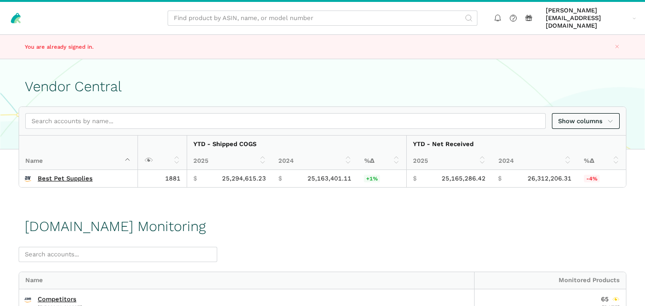  I want to click on span: 26,312,206.31, so click(549, 179).